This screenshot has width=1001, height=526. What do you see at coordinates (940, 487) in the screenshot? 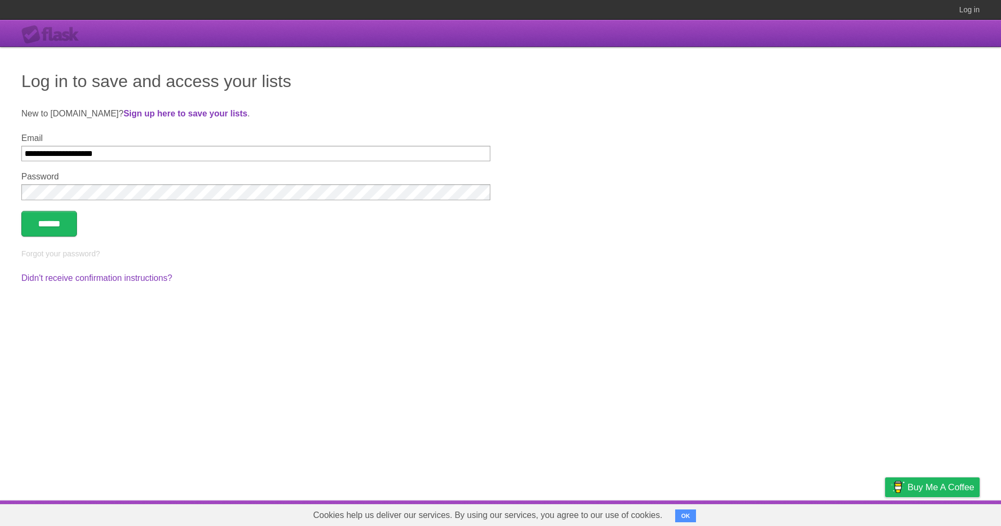
I see `span: Buy me a coffee` at bounding box center [940, 487].